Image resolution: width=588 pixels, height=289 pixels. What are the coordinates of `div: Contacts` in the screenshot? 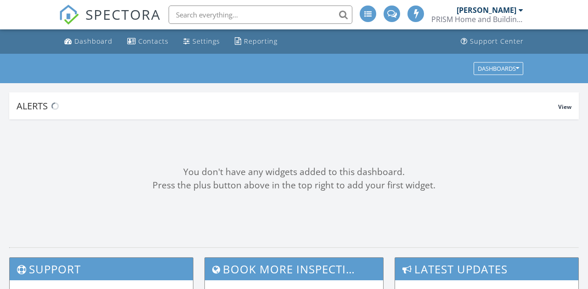 It's located at (153, 41).